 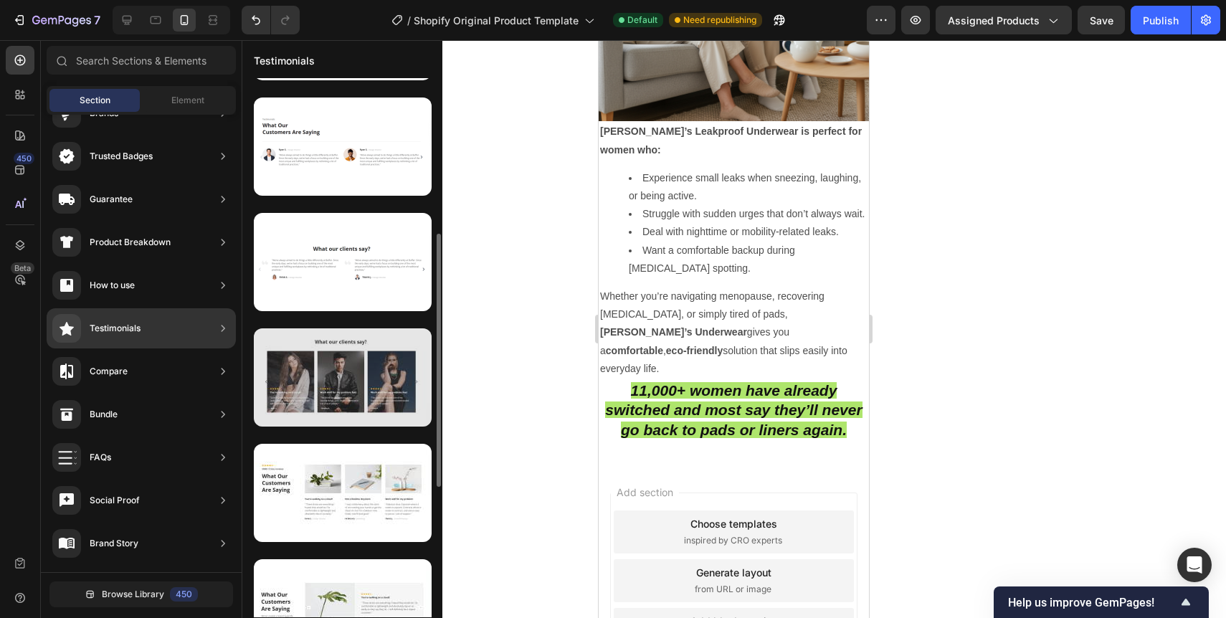 I want to click on strong: comfortable, so click(x=36, y=310).